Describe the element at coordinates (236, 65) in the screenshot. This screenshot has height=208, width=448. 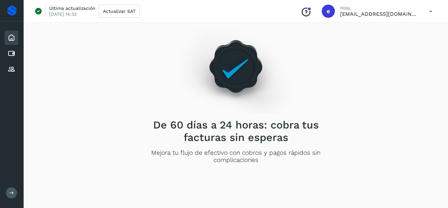
I see `img: Empty state image` at that location.